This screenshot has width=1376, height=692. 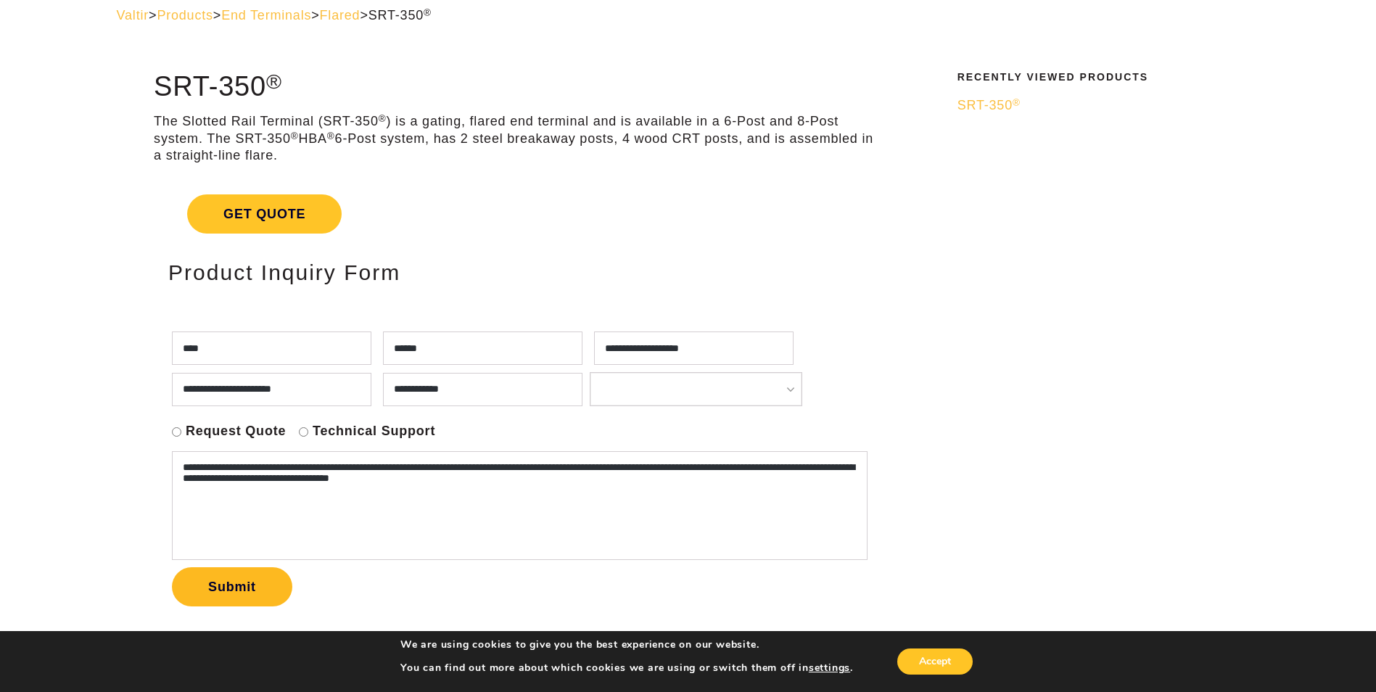 I want to click on h1: SRT-350, so click(x=516, y=87).